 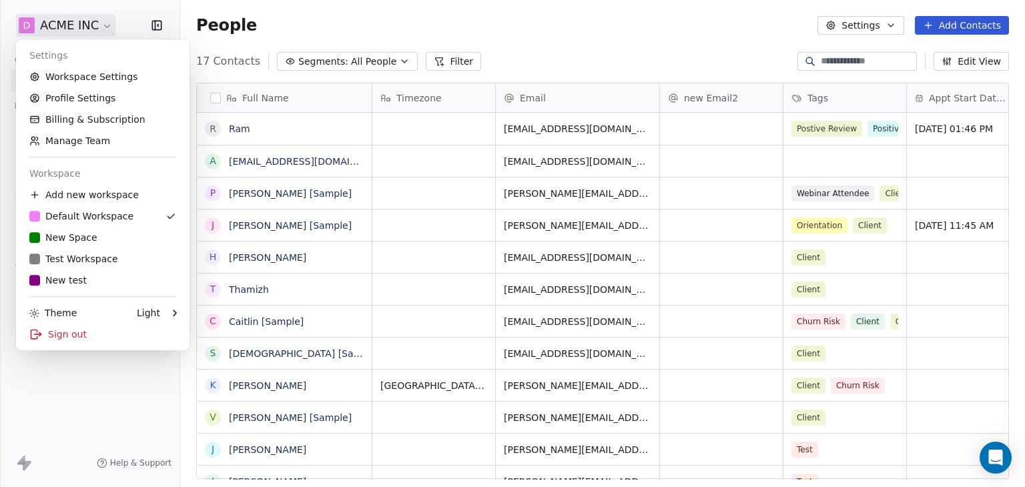 What do you see at coordinates (103, 173) in the screenshot?
I see `div: Workspace` at bounding box center [103, 173].